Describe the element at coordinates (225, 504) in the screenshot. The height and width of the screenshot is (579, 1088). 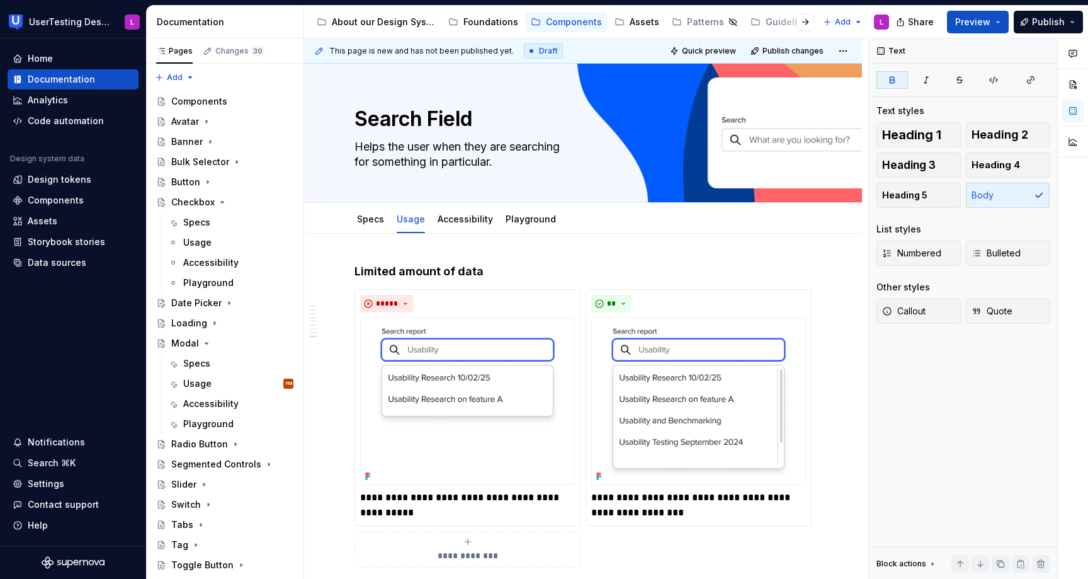
I see `a: Switch` at that location.